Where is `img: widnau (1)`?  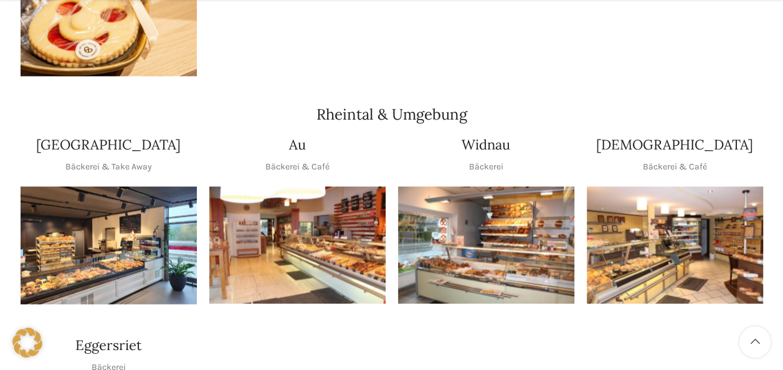
img: widnau (1) is located at coordinates (486, 245).